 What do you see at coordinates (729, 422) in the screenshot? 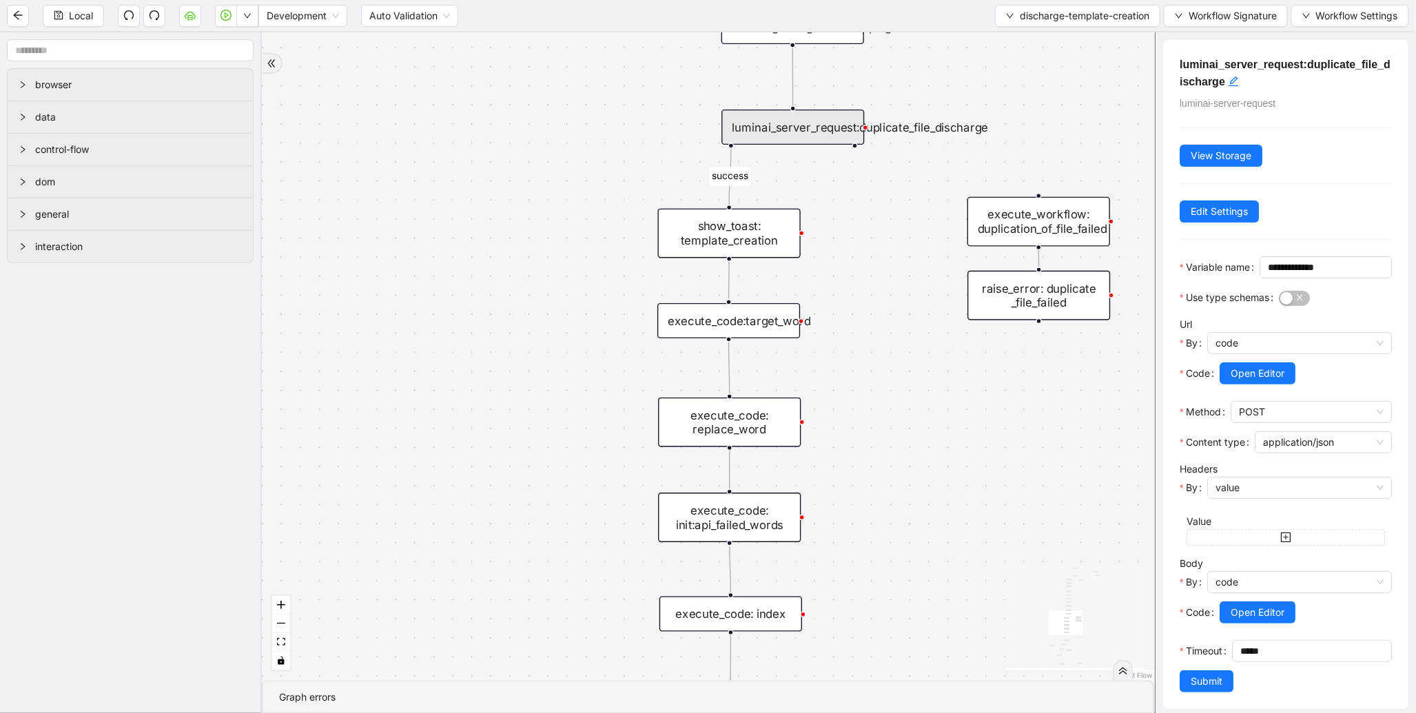
I see `div: execute_code: replace_word` at bounding box center [729, 422].